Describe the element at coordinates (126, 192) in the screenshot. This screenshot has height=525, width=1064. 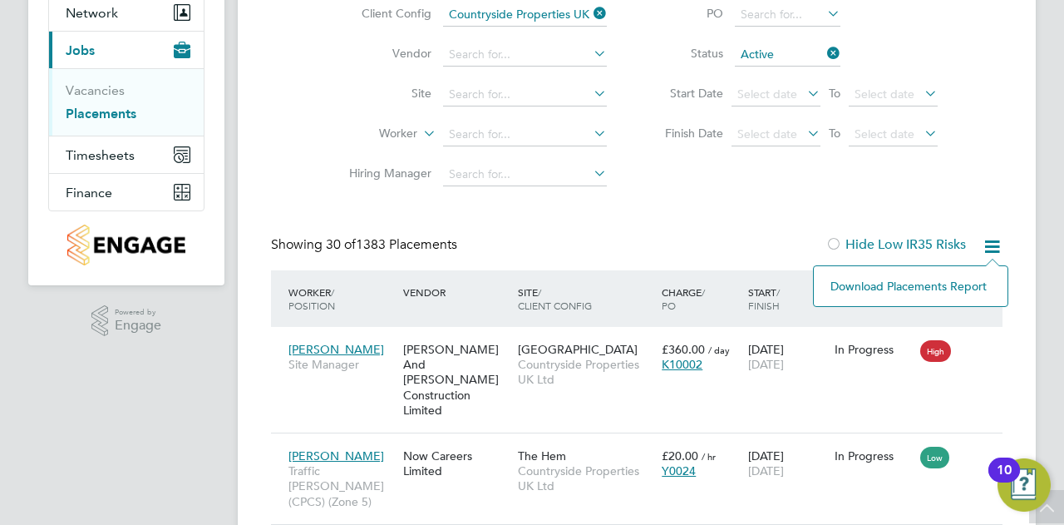
I see `button: Finance` at that location.